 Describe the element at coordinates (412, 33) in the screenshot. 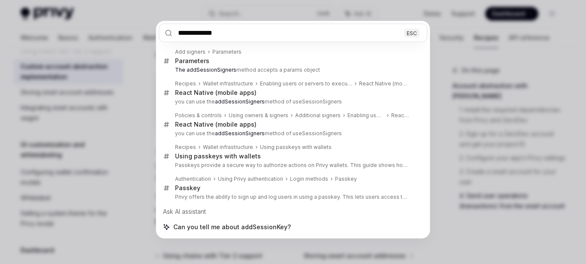

I see `div: ESC` at that location.